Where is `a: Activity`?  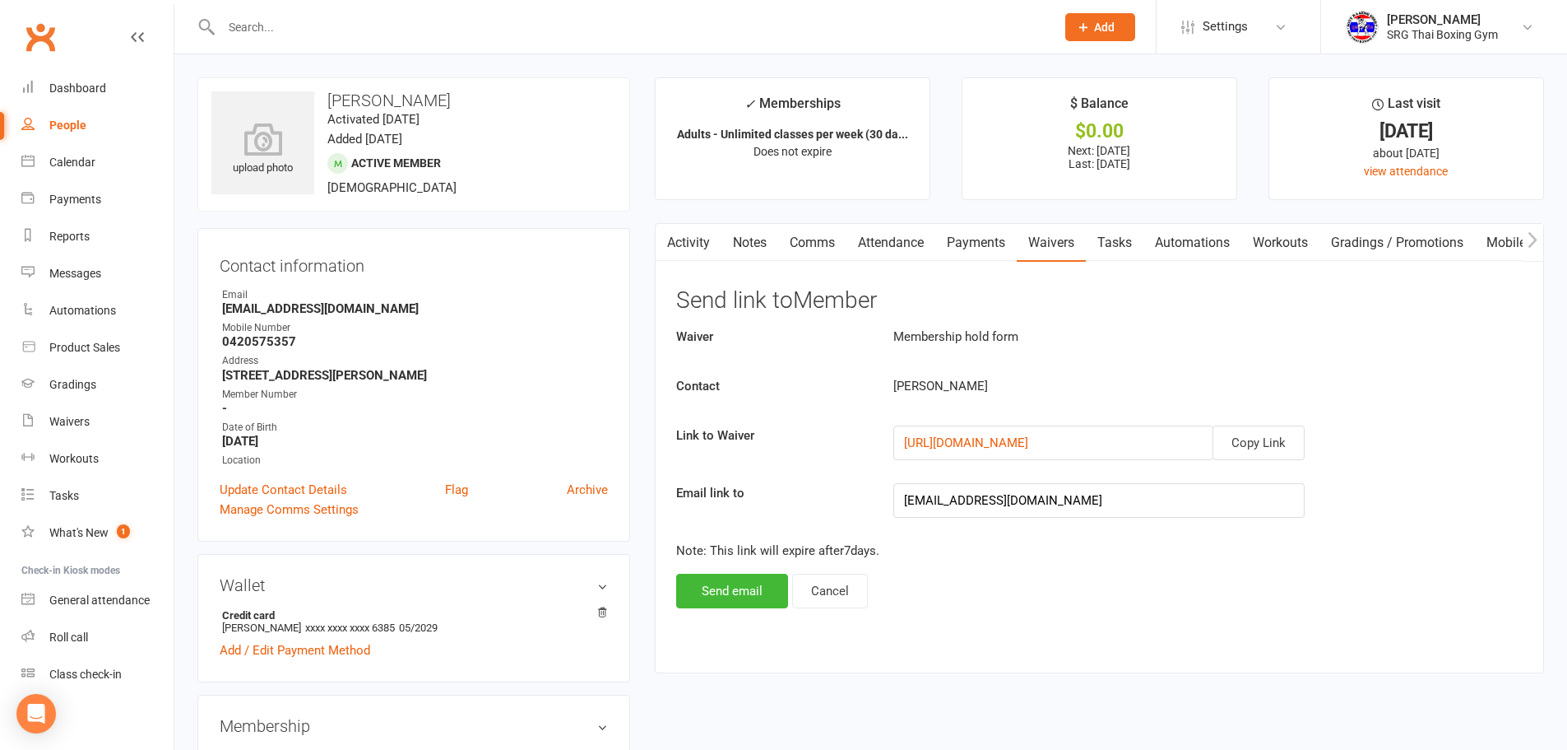 a: Activity is located at coordinates (689, 243).